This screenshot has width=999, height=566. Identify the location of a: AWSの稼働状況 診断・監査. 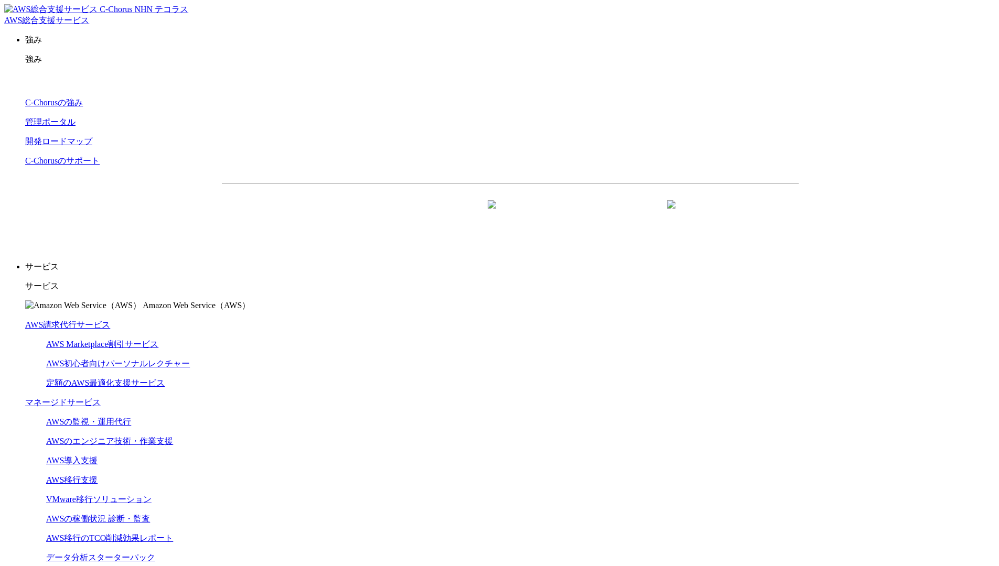
(98, 519).